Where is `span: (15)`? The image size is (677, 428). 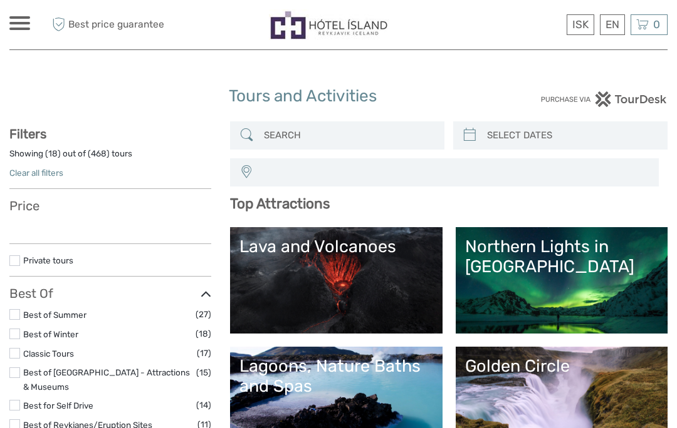 span: (15) is located at coordinates (204, 373).